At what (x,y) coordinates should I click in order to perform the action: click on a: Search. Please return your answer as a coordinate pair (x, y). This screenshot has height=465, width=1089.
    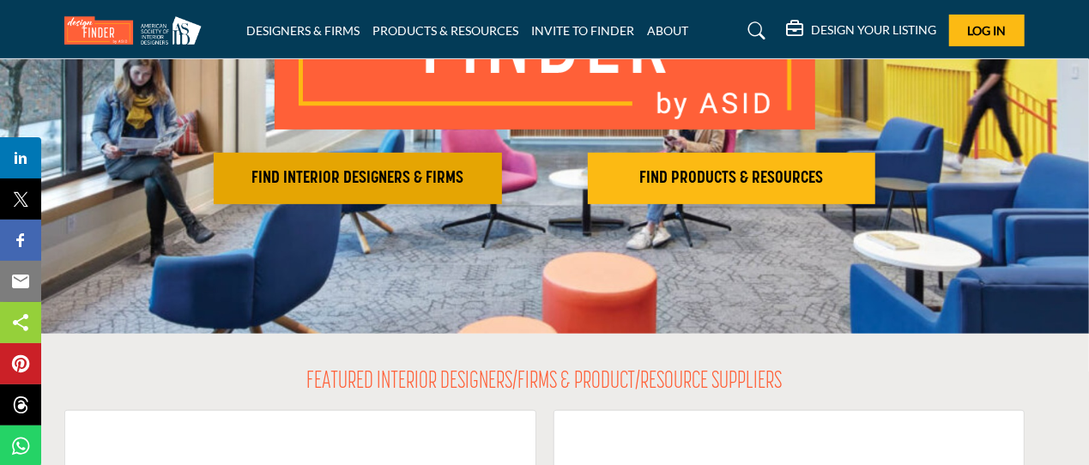
    Looking at the image, I should click on (754, 31).